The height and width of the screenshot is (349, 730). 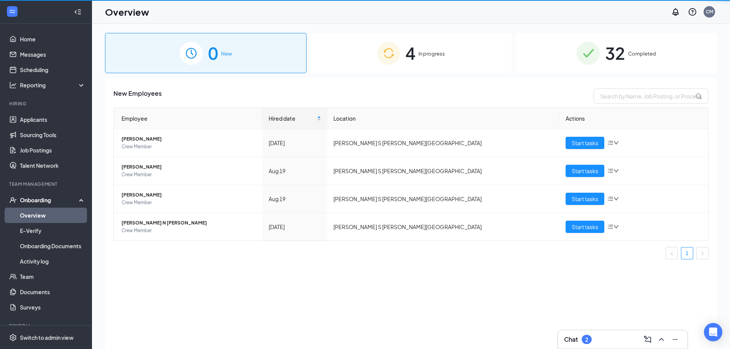 I want to click on li: 1, so click(x=687, y=253).